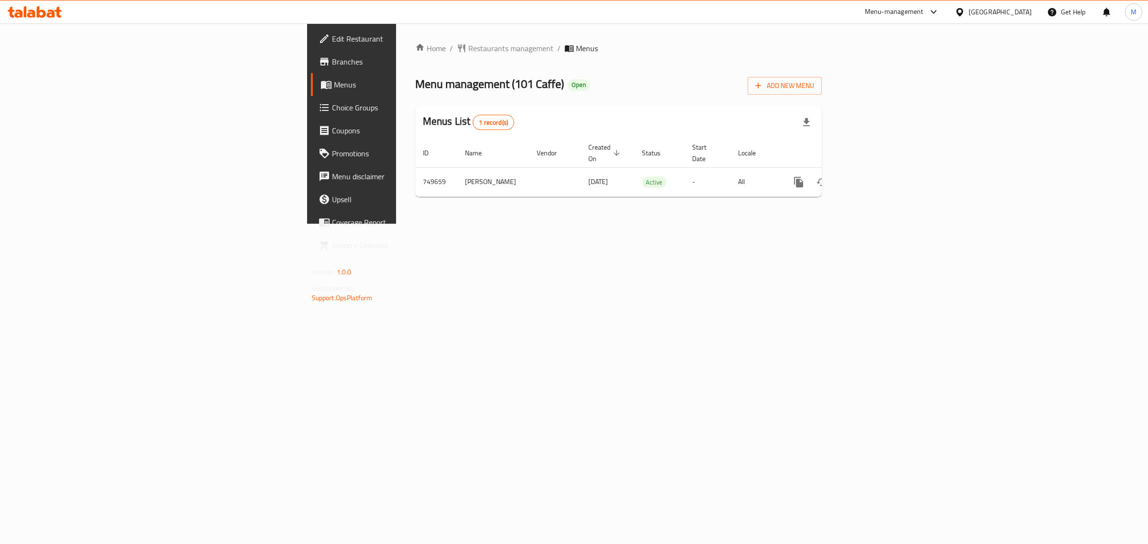  I want to click on a: Promotions, so click(405, 154).